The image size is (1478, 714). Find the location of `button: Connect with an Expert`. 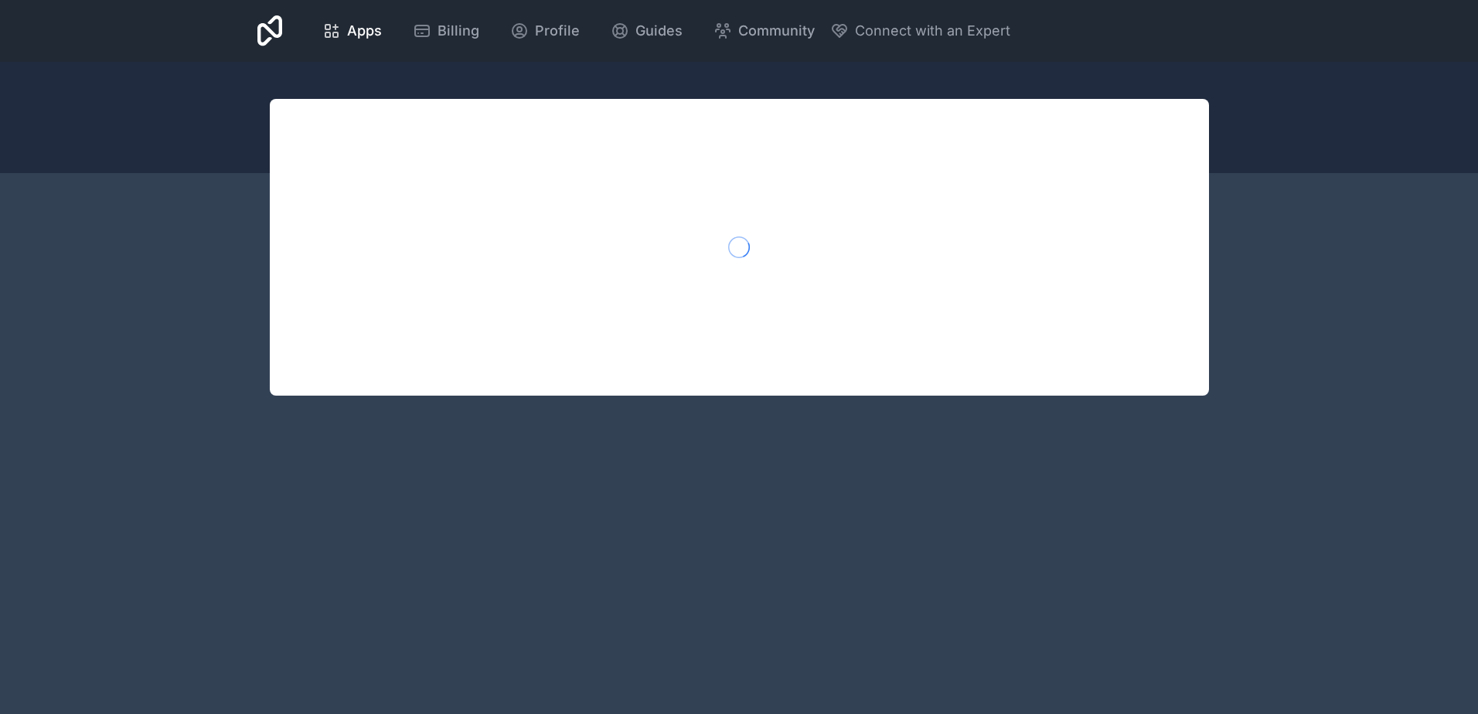

button: Connect with an Expert is located at coordinates (920, 31).